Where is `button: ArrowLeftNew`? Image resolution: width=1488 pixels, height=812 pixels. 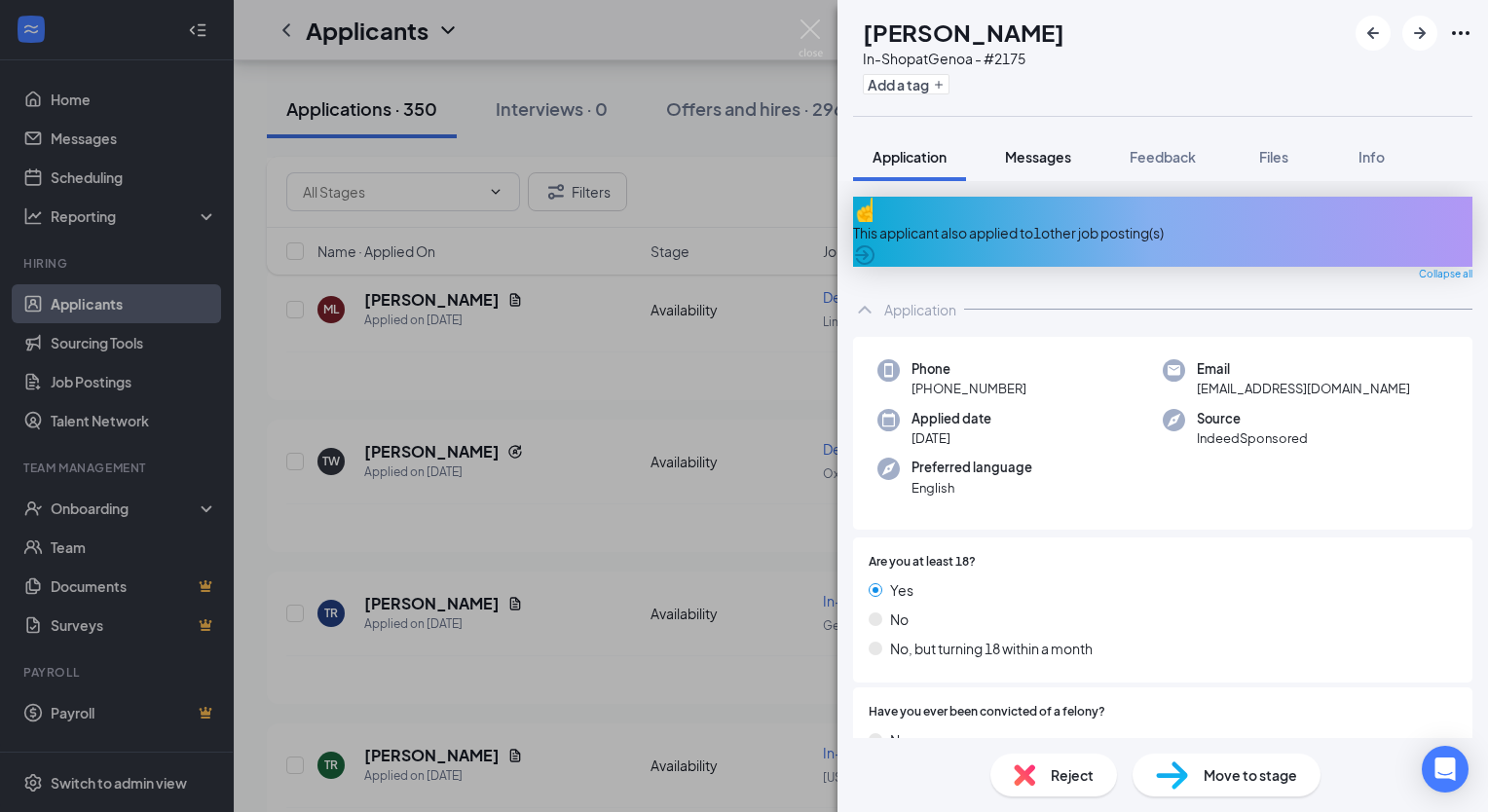 button: ArrowLeftNew is located at coordinates (1373, 33).